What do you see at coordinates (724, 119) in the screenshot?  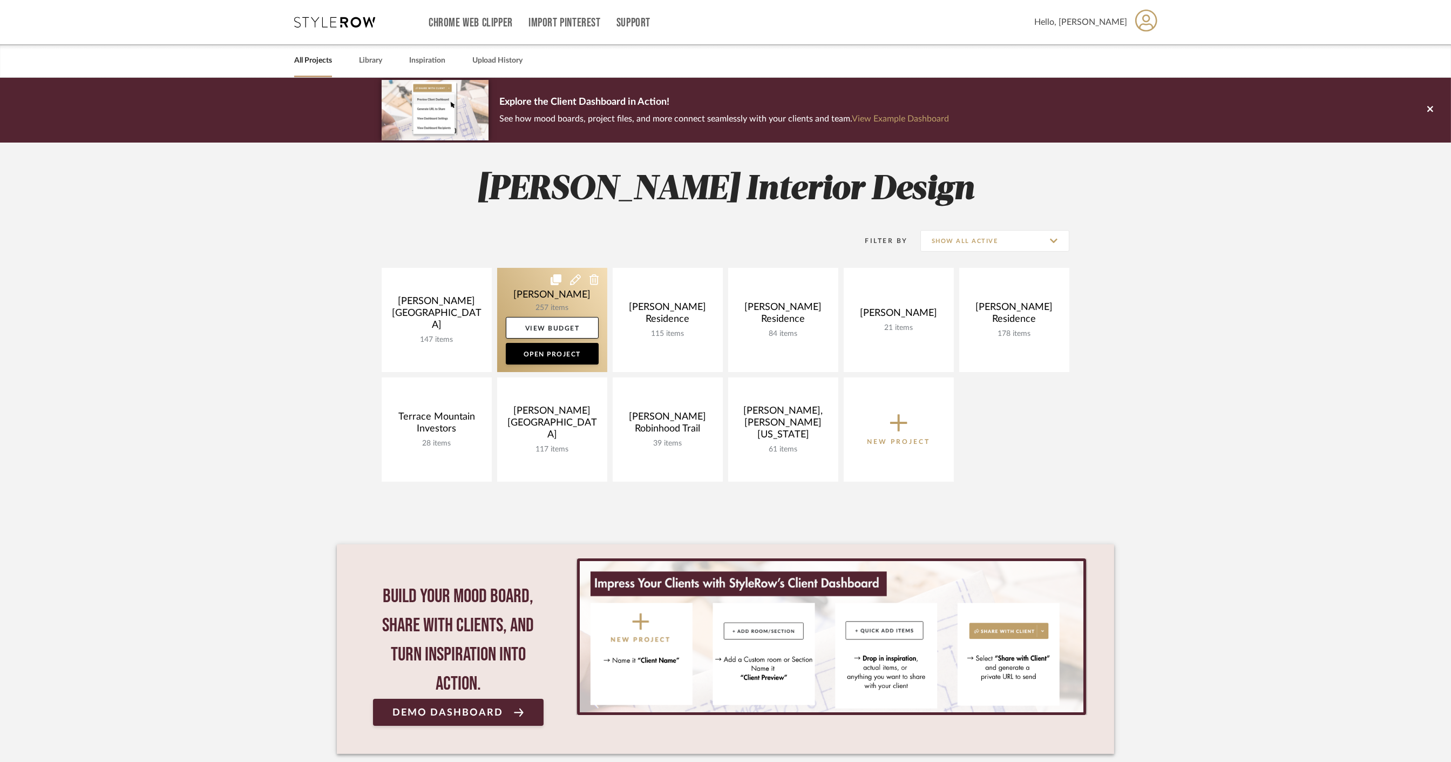 I see `p: See how mood boards, project files, and more connect seamlessly with your clients and team.` at bounding box center [724, 119].